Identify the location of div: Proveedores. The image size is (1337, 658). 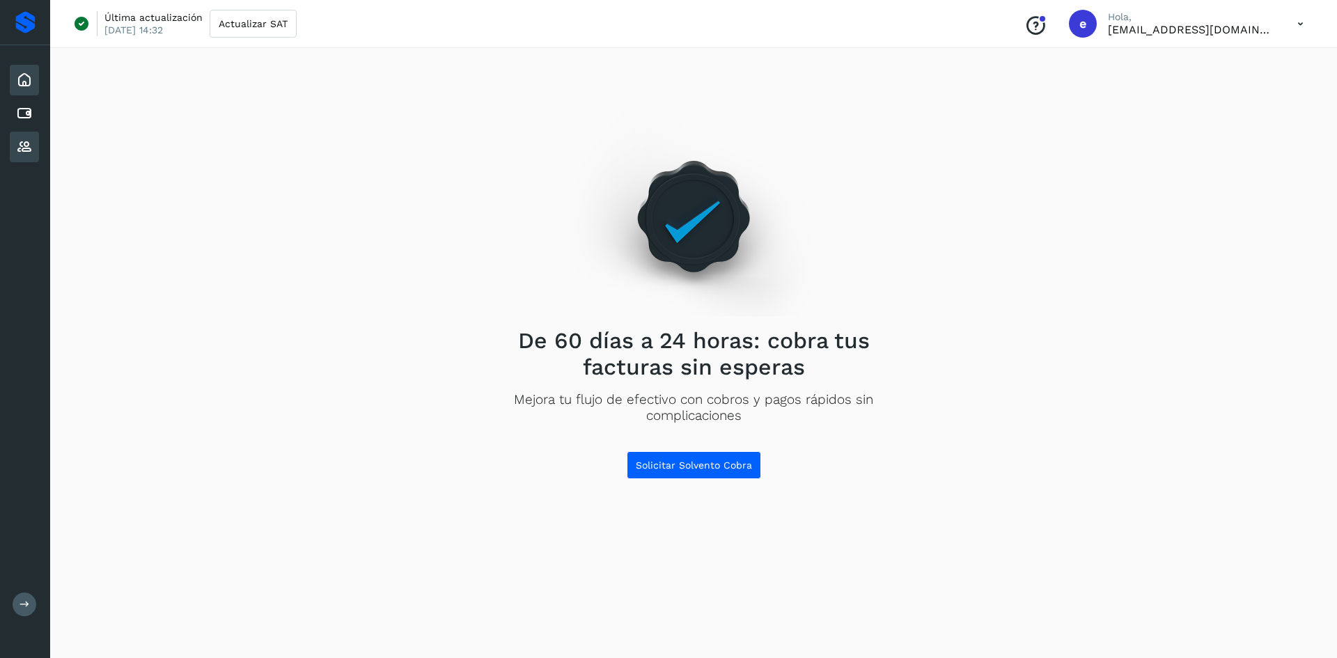
(24, 147).